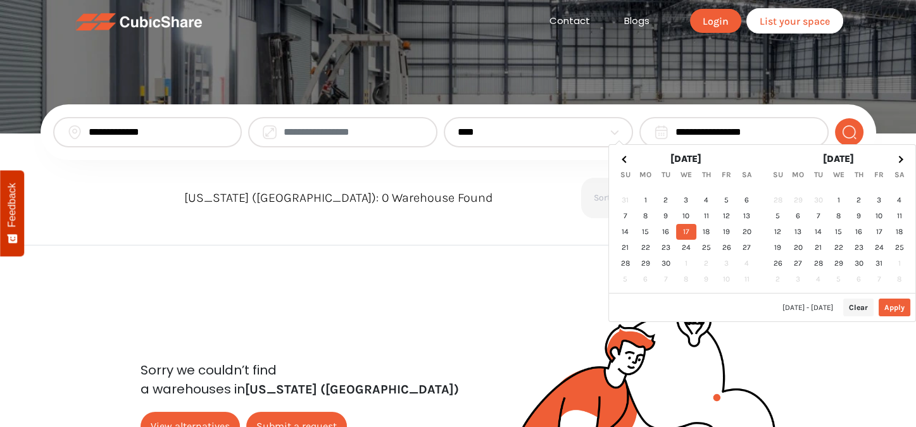  I want to click on button: Apply, so click(895, 308).